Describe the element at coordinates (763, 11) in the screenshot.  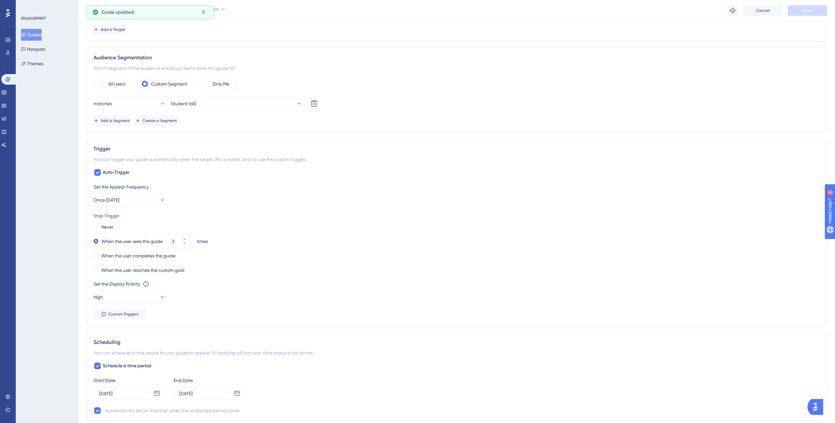
I see `button: Cancel` at that location.